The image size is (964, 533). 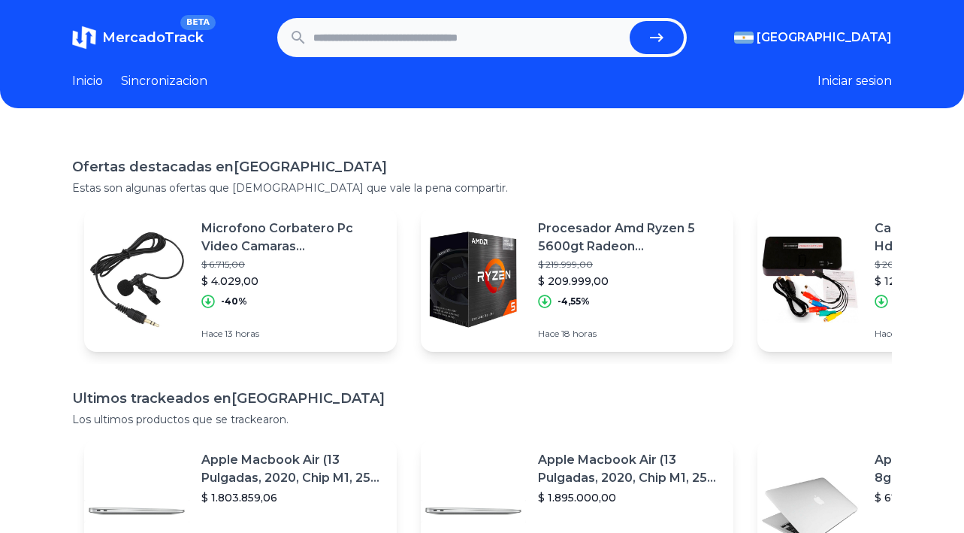 I want to click on p: Hace 18 horas, so click(x=630, y=334).